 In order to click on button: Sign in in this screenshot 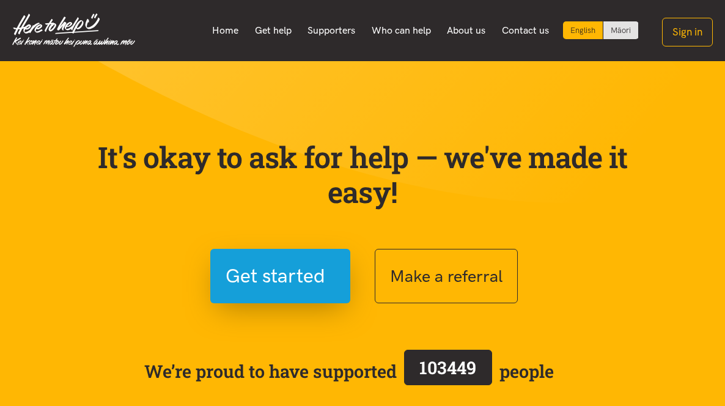, I will do `click(687, 32)`.